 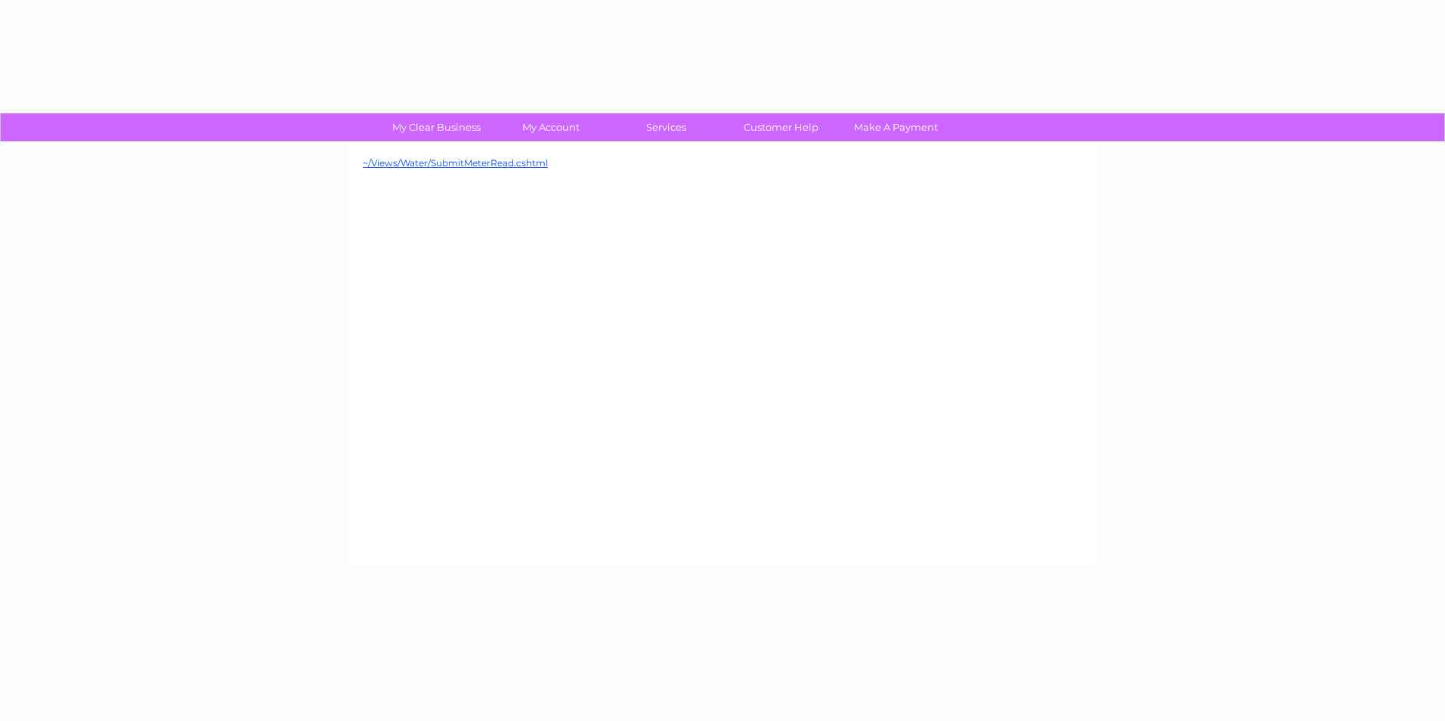 I want to click on a: Make A Payment, so click(x=896, y=127).